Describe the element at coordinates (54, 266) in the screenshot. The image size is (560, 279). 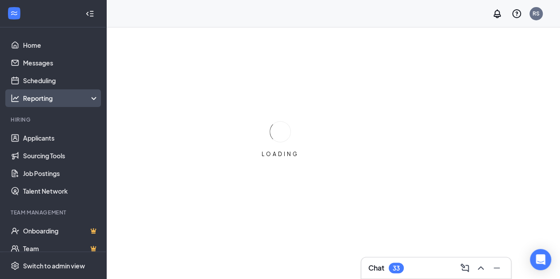
I see `div: Switch to admin view` at that location.